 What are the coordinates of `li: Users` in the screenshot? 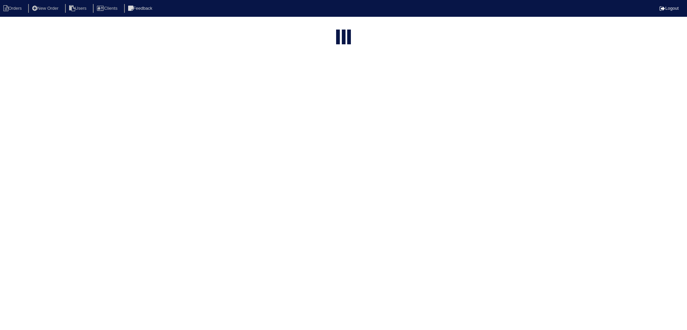 It's located at (78, 8).